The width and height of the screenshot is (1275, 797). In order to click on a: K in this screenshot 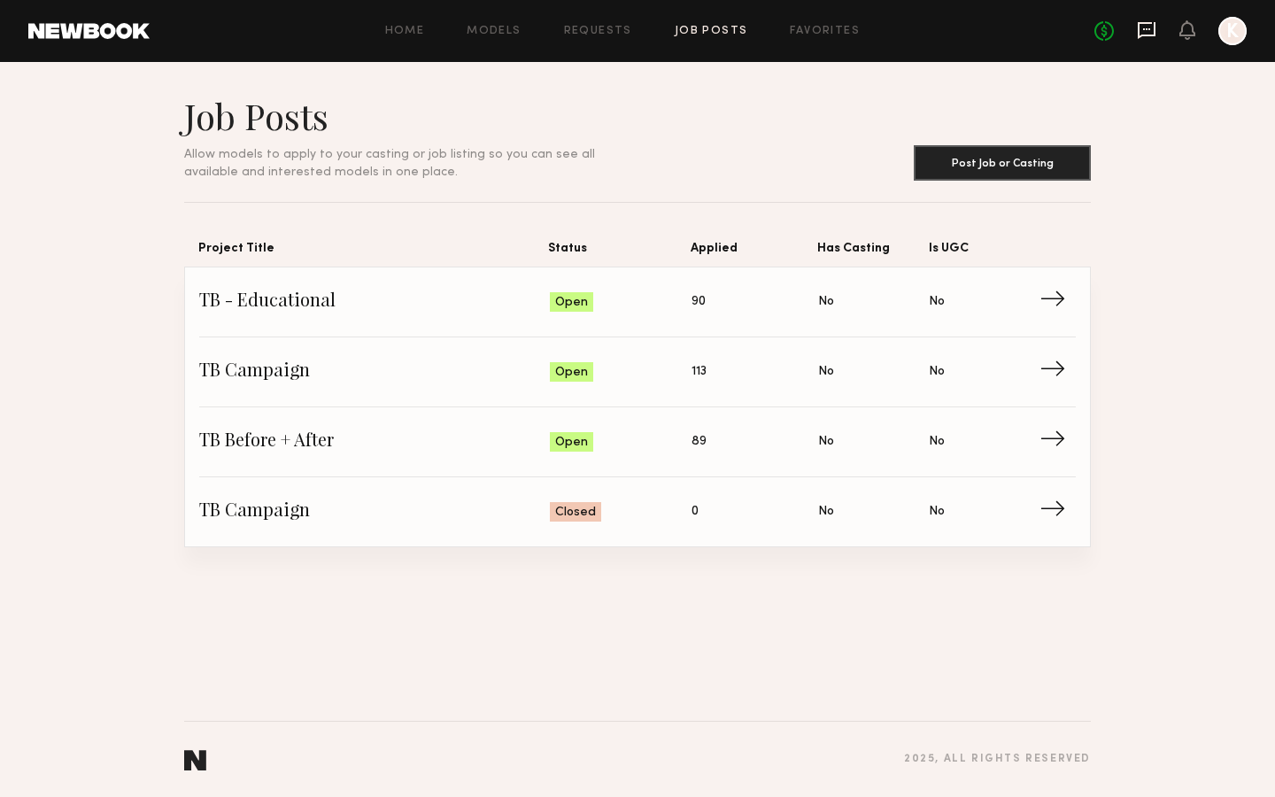, I will do `click(1233, 31)`.